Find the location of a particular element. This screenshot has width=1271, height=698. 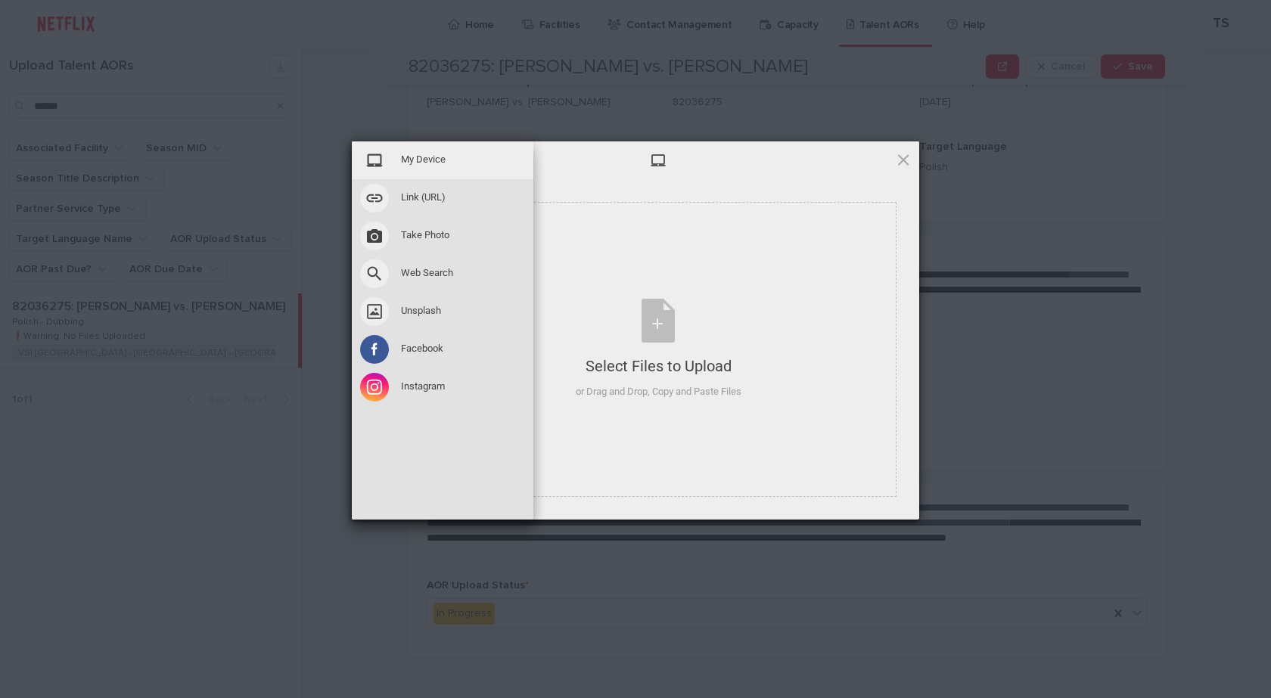

div: Instagram is located at coordinates (443, 387).